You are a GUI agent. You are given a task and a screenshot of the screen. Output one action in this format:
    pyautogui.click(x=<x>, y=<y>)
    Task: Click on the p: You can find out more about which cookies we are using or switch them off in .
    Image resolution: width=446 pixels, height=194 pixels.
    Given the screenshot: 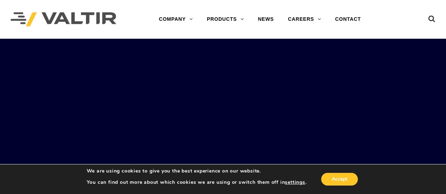 What is the action you would take?
    pyautogui.click(x=197, y=183)
    